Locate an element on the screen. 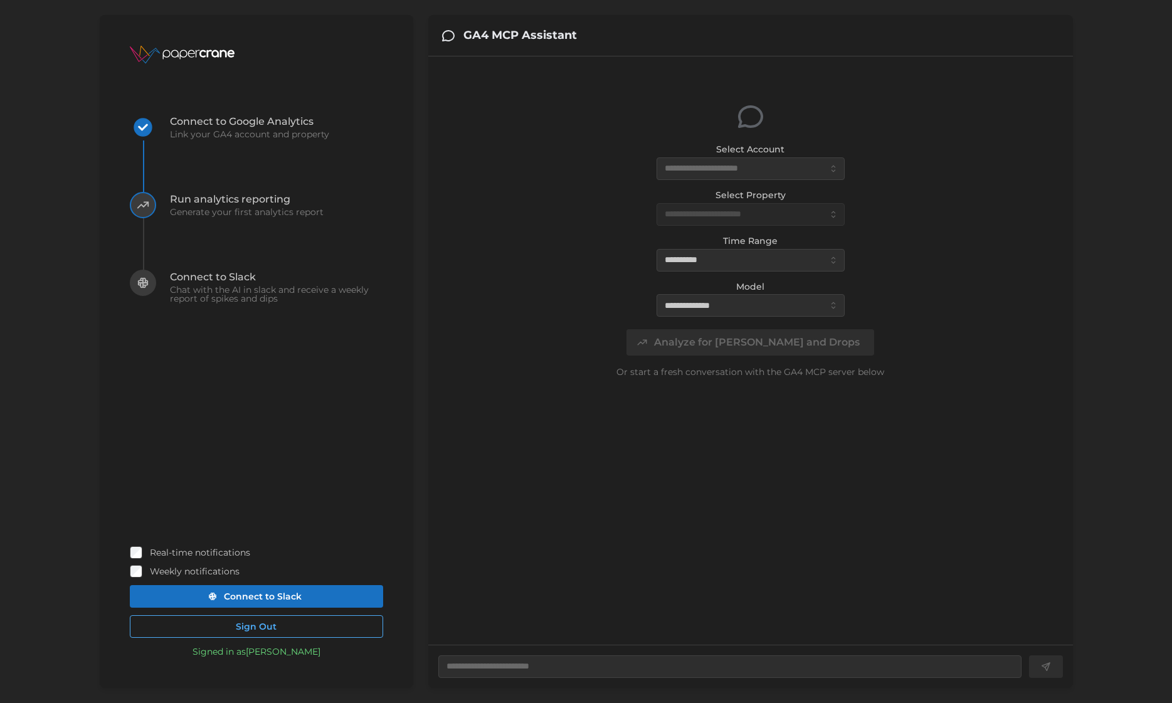  button: Sign Out is located at coordinates (256, 626).